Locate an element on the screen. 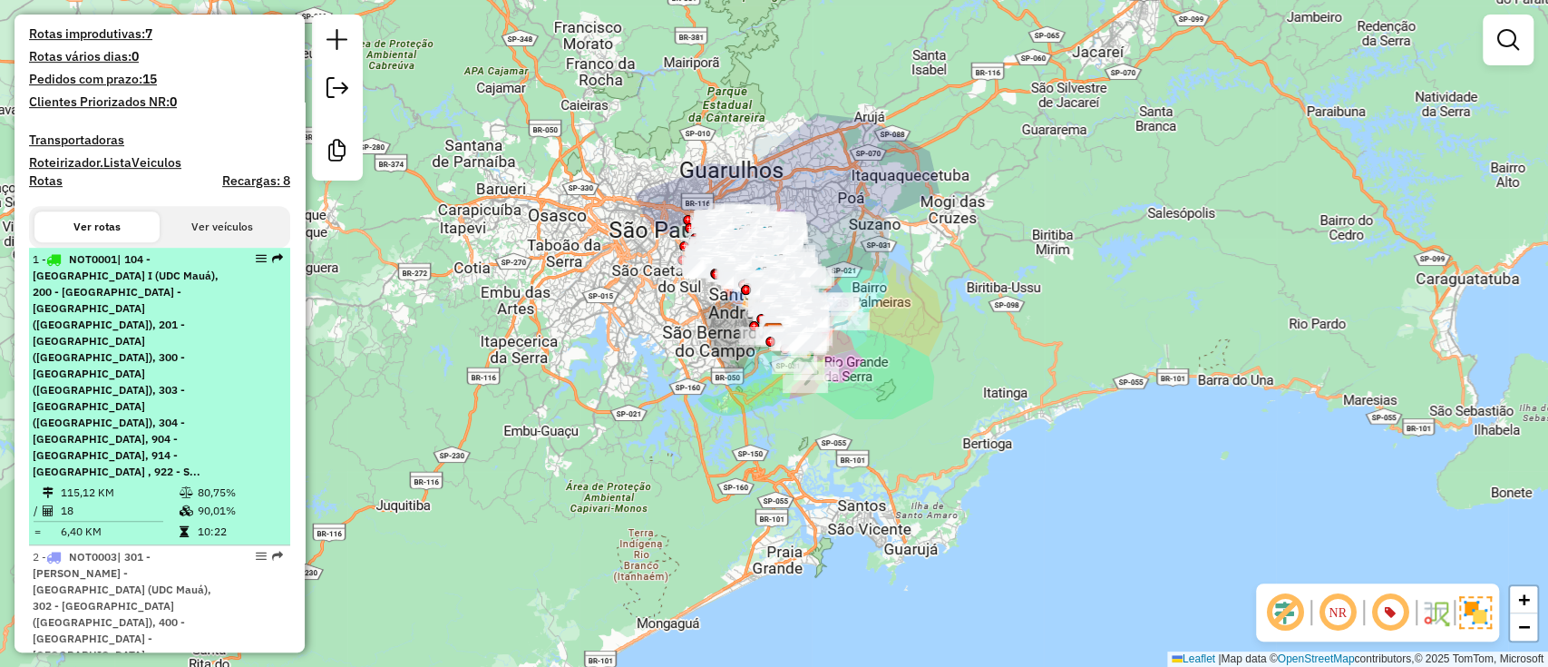  strong: 7 is located at coordinates (149, 34).